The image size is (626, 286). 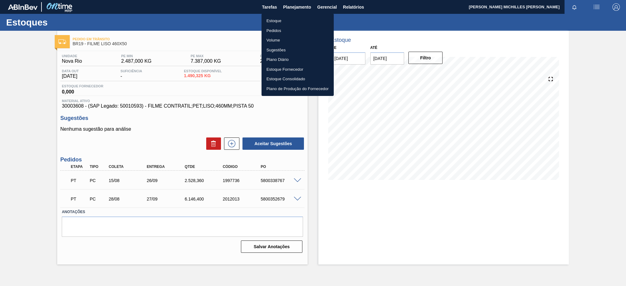 What do you see at coordinates (297, 40) in the screenshot?
I see `li: Volume` at bounding box center [297, 40].